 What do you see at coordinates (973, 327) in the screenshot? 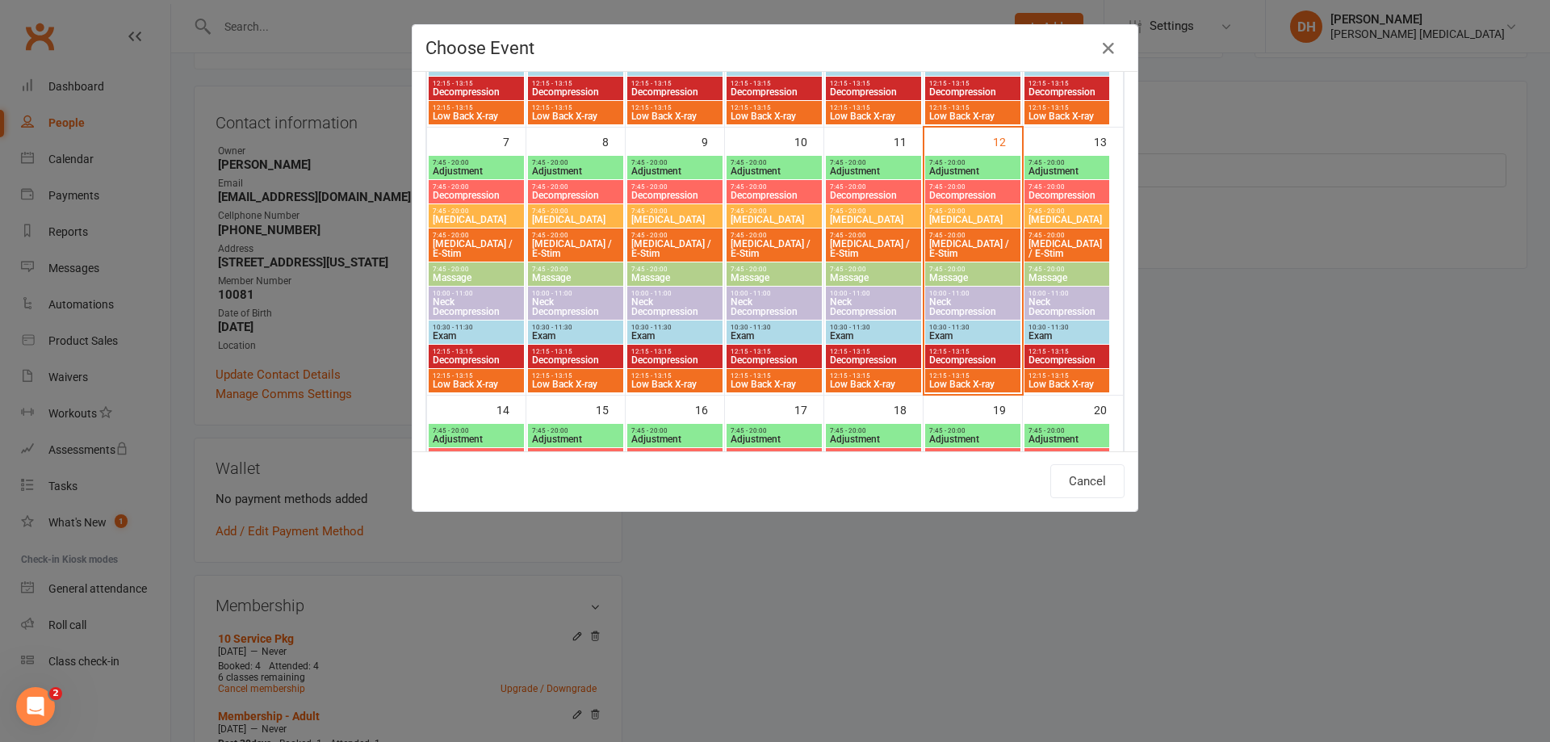
I see `span: 10:30 - 11:30` at bounding box center [973, 327].